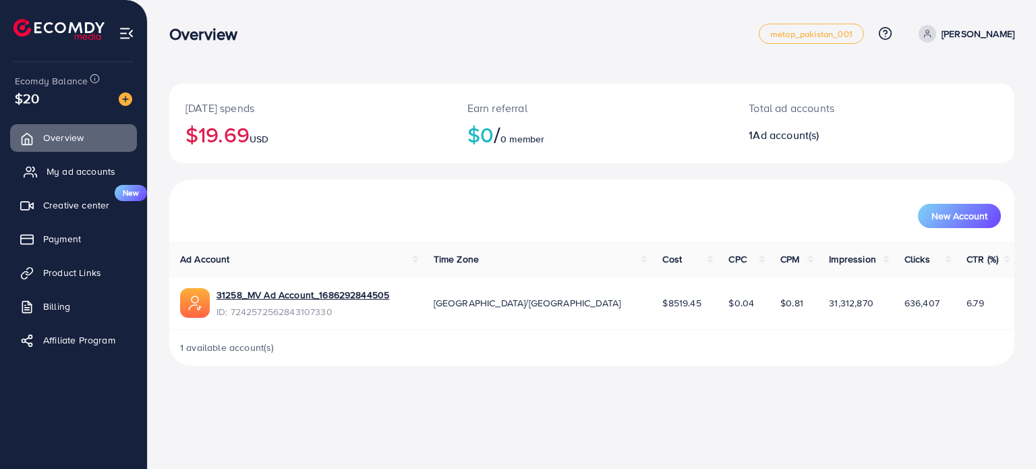 Image resolution: width=1036 pixels, height=469 pixels. Describe the element at coordinates (838, 135) in the screenshot. I see `h2: 1` at that location.